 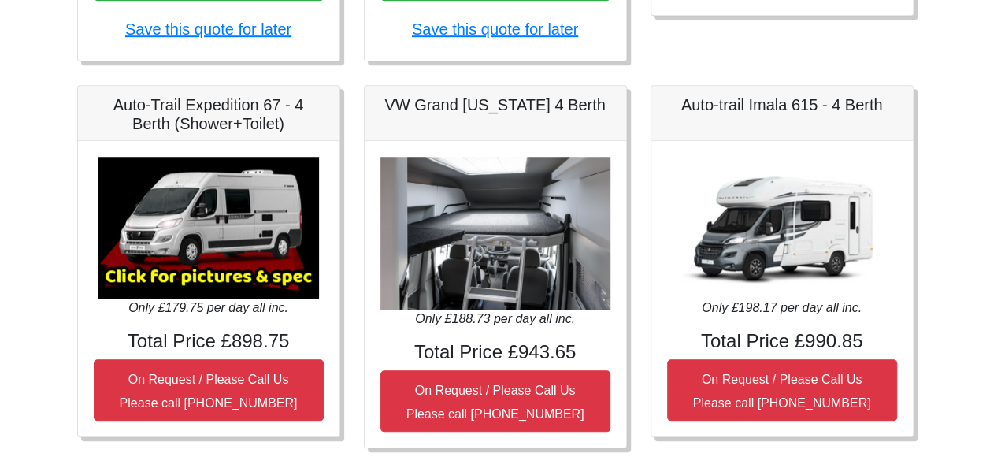 What do you see at coordinates (496, 352) in the screenshot?
I see `h4: Total Price £943.65` at bounding box center [496, 352].